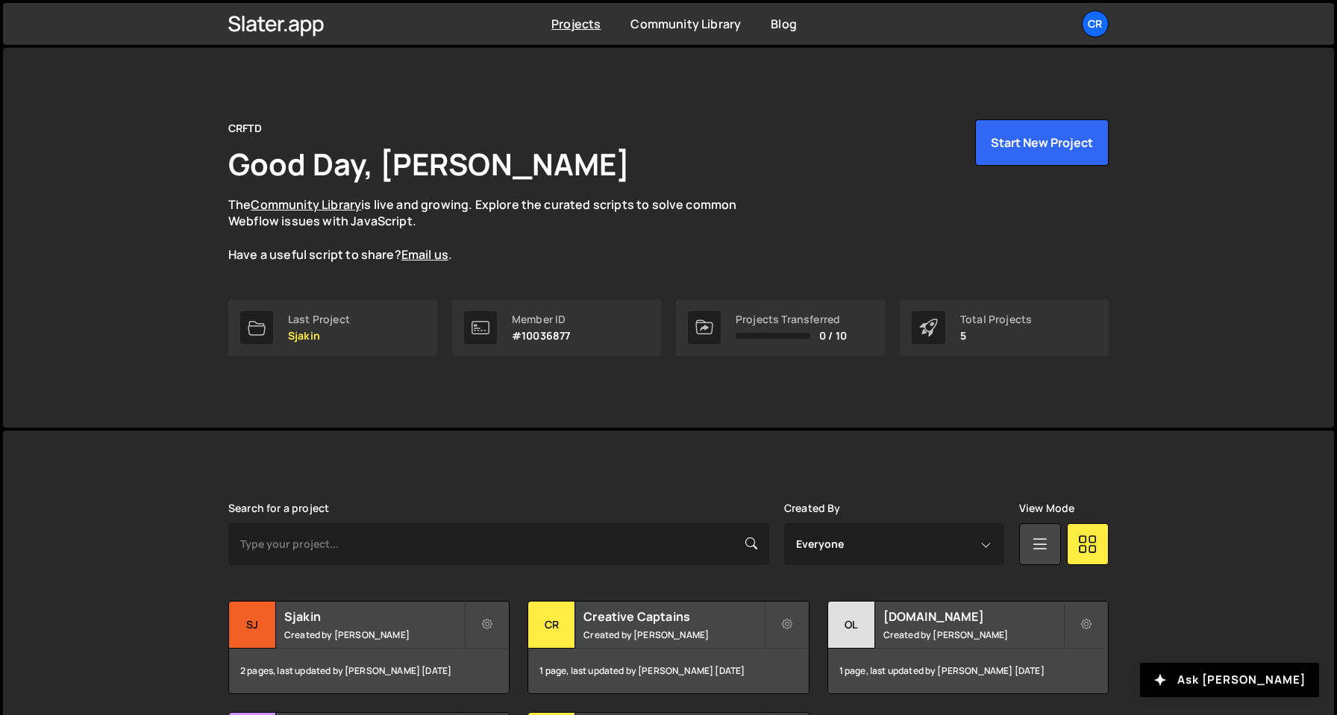 This screenshot has width=1337, height=715. I want to click on p: Sjakin, so click(318, 336).